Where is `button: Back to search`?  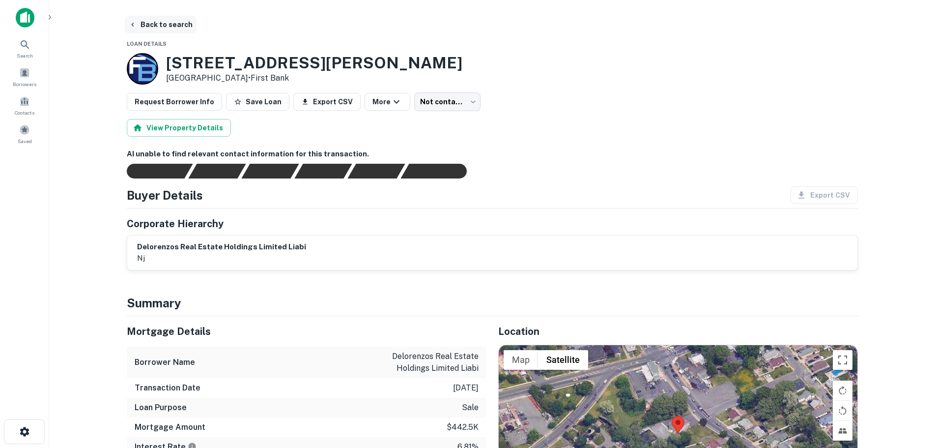 button: Back to search is located at coordinates (161, 25).